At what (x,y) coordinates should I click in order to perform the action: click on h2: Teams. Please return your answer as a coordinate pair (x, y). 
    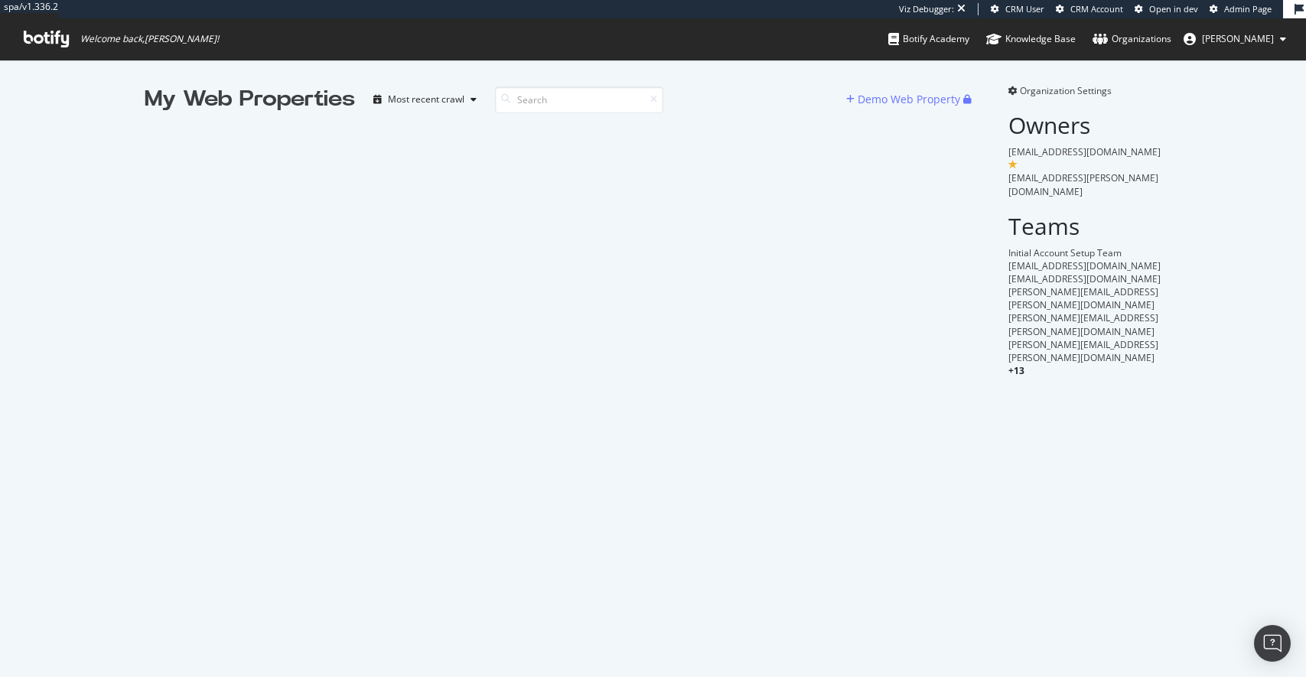
    Looking at the image, I should click on (1085, 226).